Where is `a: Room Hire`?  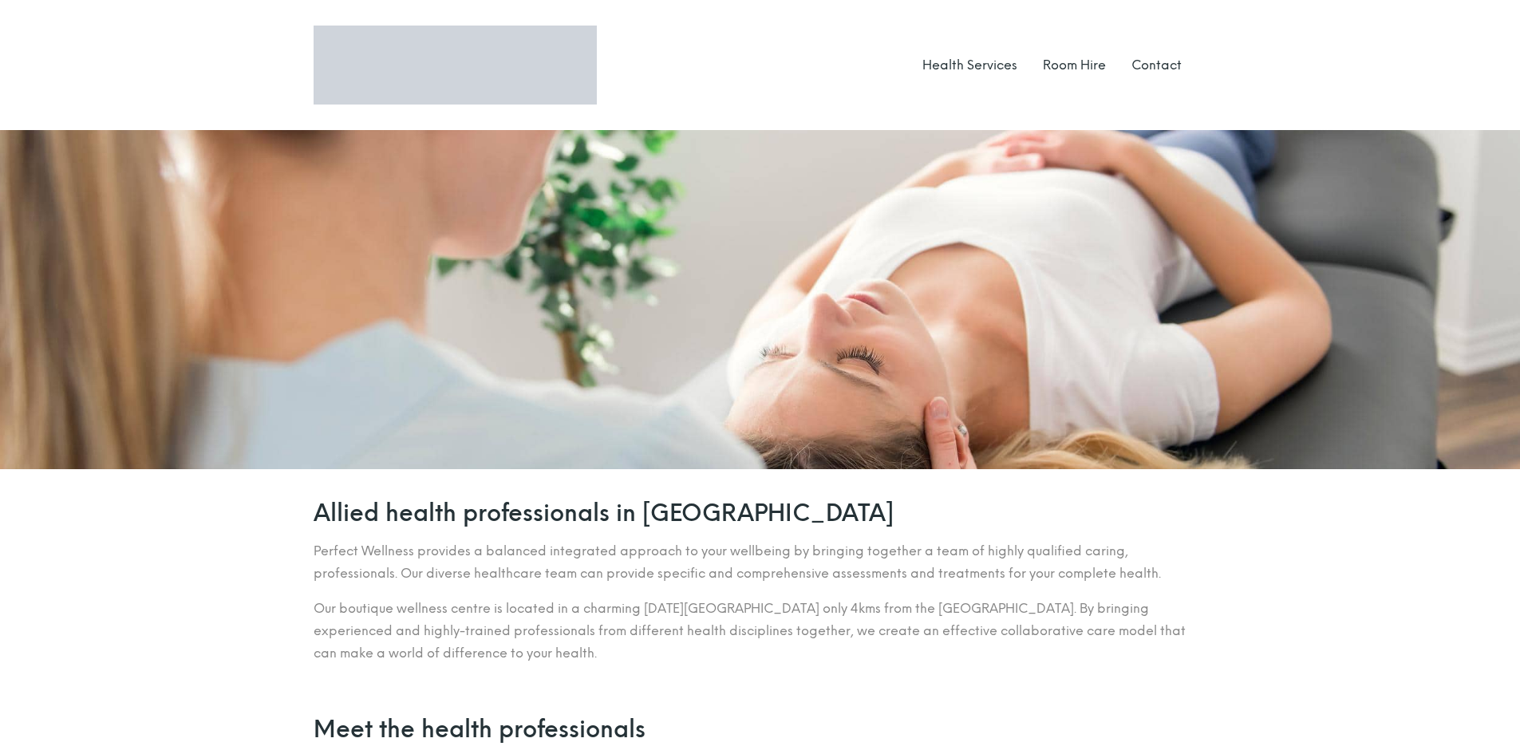
a: Room Hire is located at coordinates (1074, 65).